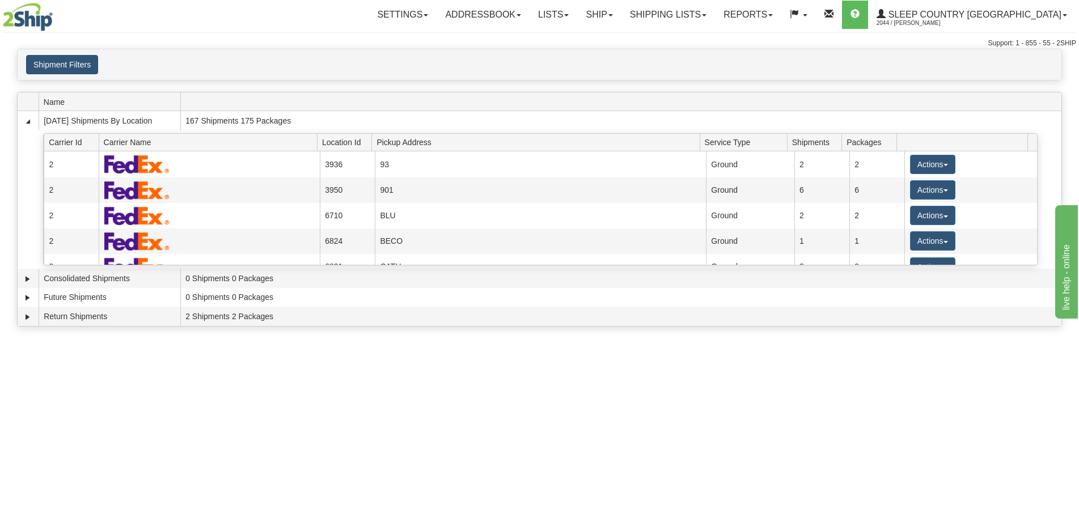 The image size is (1079, 521). What do you see at coordinates (540, 190) in the screenshot?
I see `td: 901` at bounding box center [540, 190].